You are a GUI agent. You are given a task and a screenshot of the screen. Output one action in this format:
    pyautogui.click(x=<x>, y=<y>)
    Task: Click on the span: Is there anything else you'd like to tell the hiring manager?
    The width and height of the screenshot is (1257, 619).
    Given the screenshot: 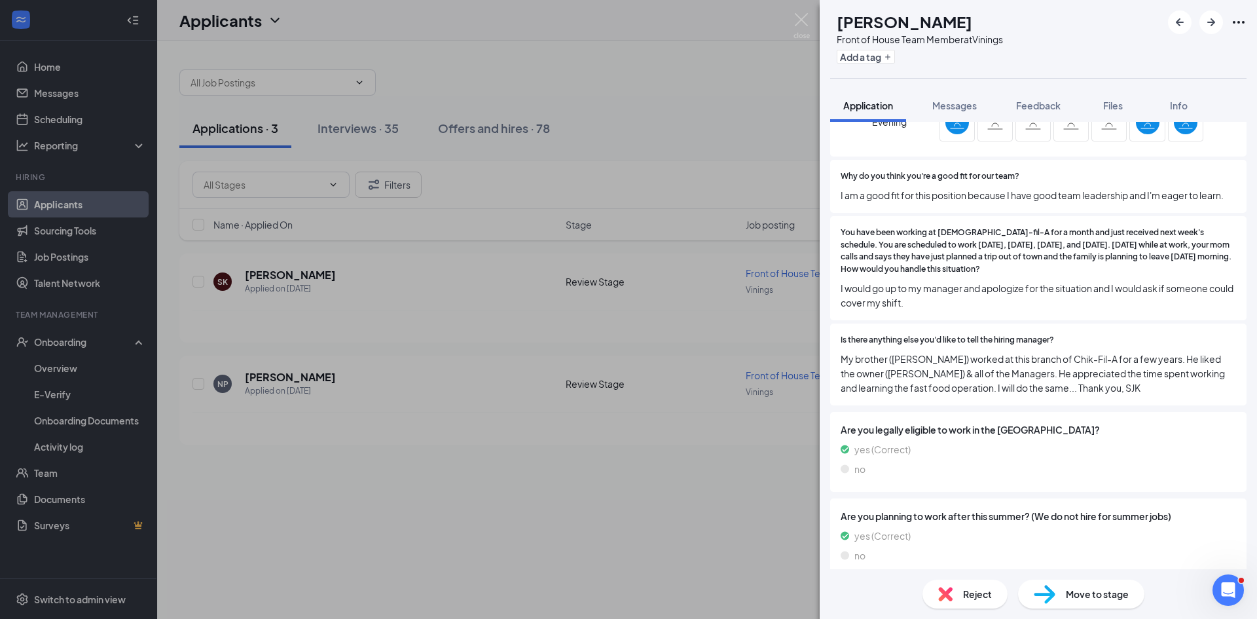 What is the action you would take?
    pyautogui.click(x=947, y=340)
    